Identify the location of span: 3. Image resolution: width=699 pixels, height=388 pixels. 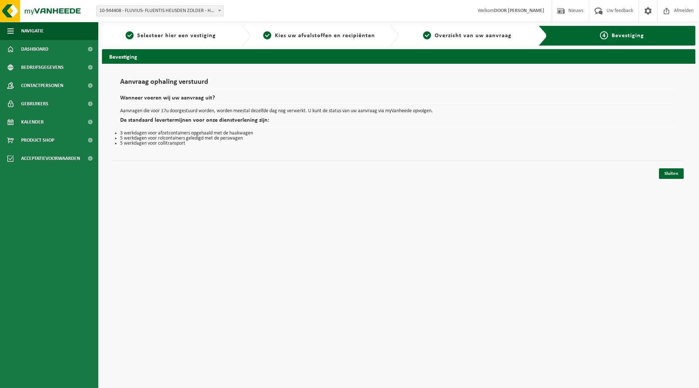
(427, 35).